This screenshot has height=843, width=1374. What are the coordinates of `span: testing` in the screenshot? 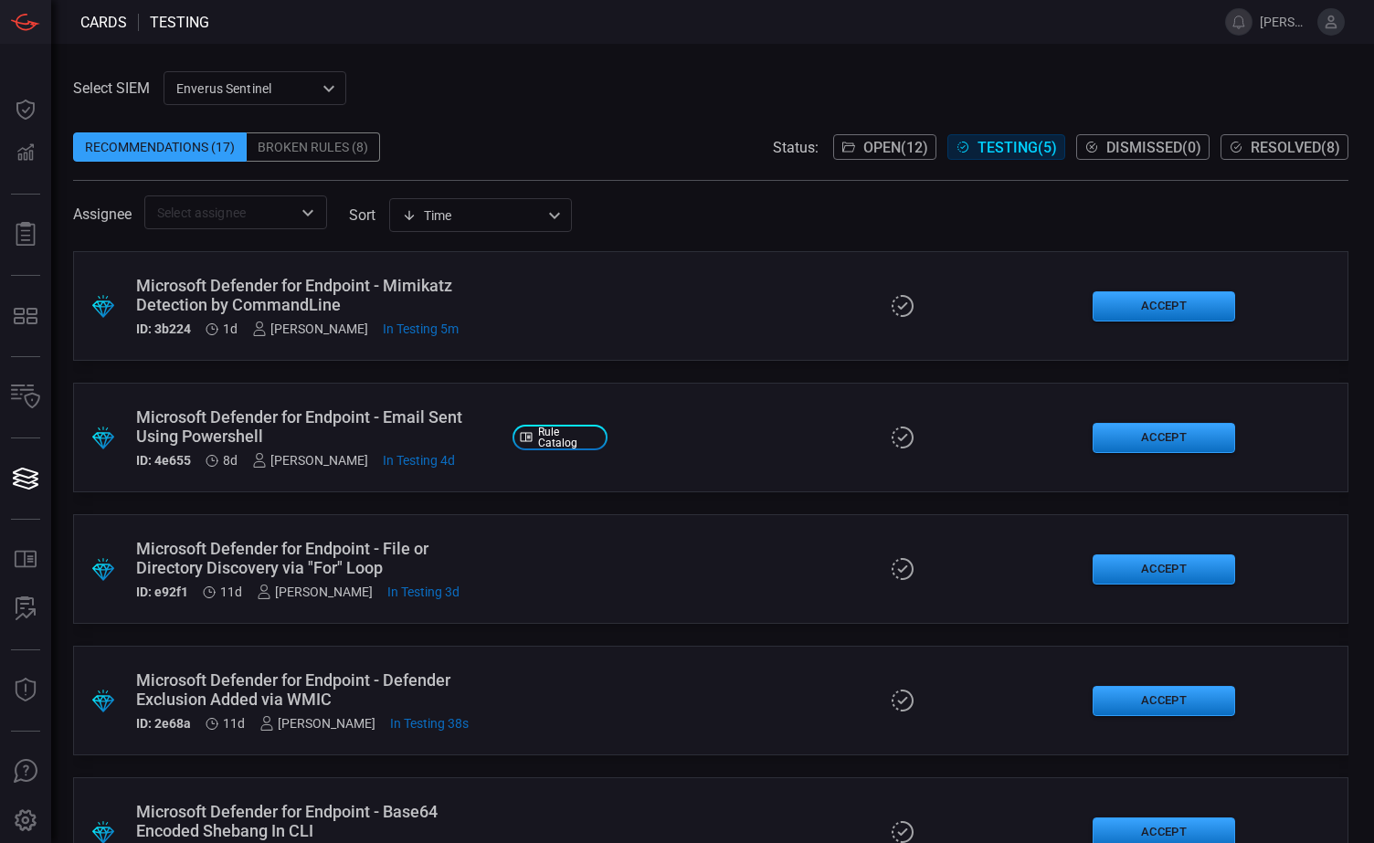 It's located at (179, 22).